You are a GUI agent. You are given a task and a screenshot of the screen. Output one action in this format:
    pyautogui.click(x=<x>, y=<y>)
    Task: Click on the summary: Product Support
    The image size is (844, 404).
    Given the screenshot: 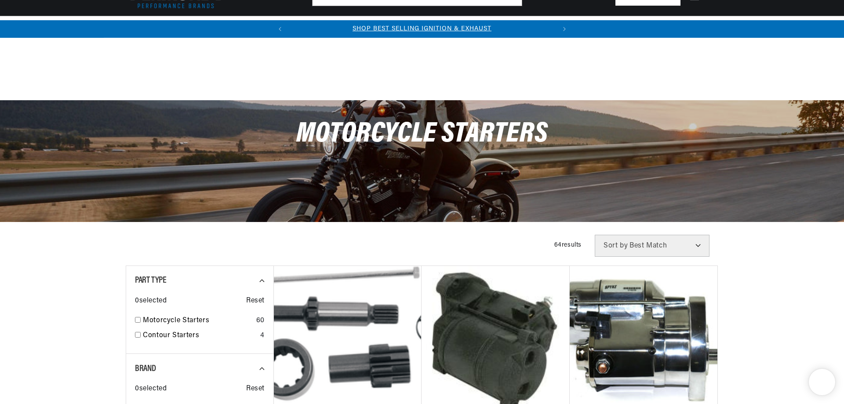 What is the action you would take?
    pyautogui.click(x=692, y=27)
    